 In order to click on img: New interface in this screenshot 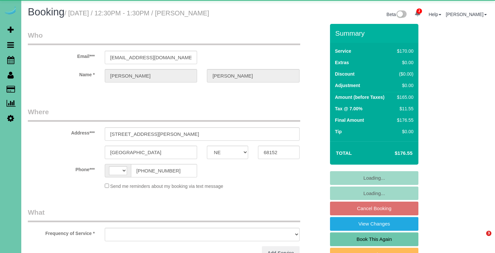, I will do `click(401, 15)`.